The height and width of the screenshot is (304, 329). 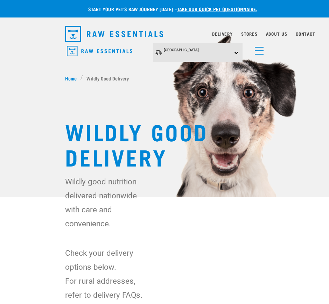 I want to click on a: Stores, so click(x=249, y=34).